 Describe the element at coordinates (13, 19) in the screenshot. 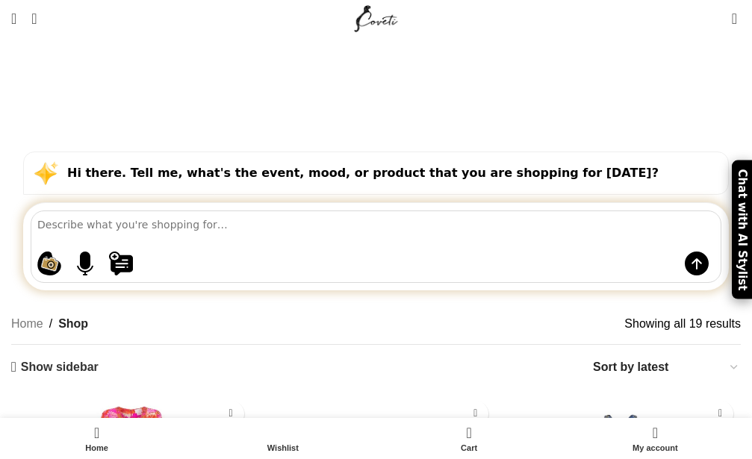

I see `a: Open mobile menu` at that location.